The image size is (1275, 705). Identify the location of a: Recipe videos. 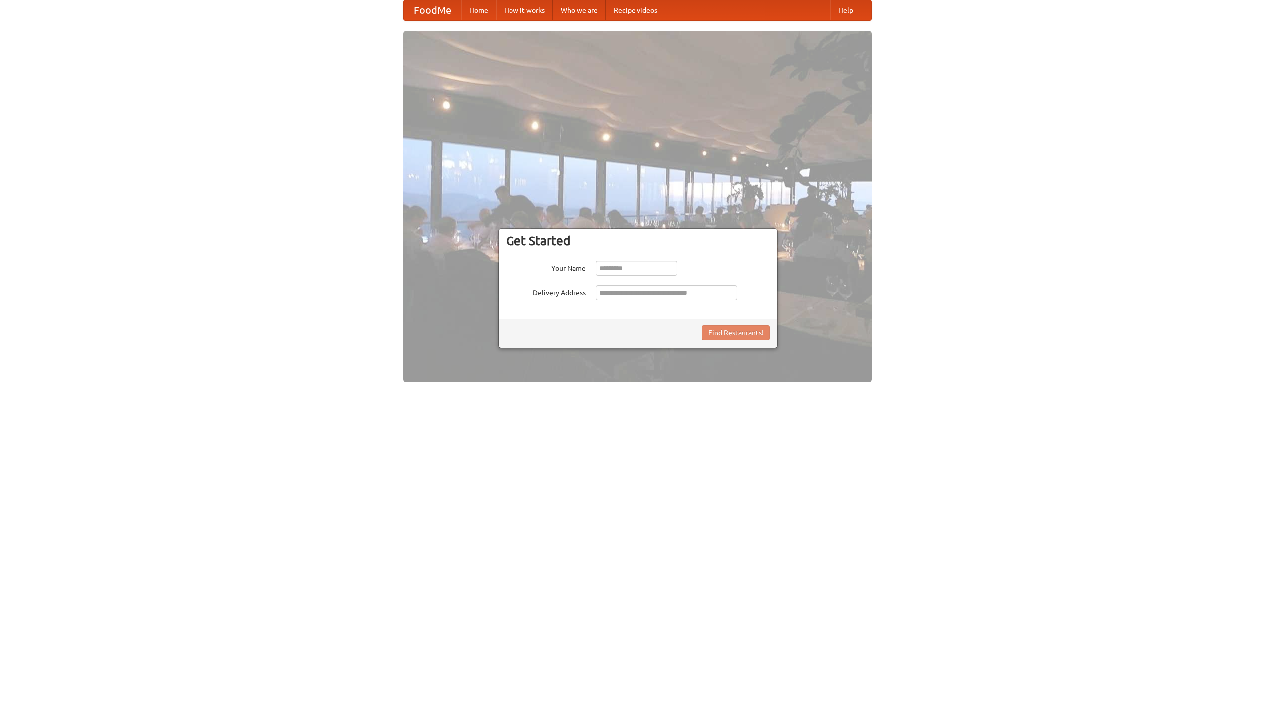
(636, 10).